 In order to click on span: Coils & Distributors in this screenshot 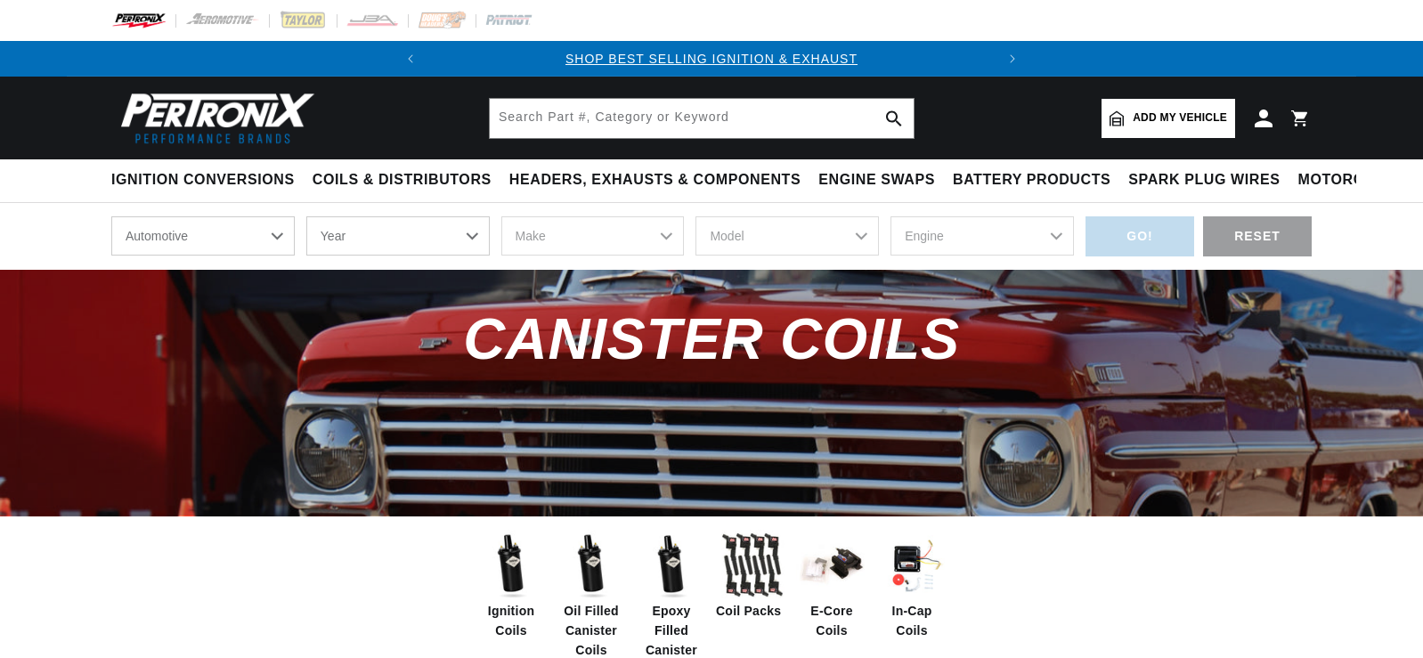, I will do `click(401, 180)`.